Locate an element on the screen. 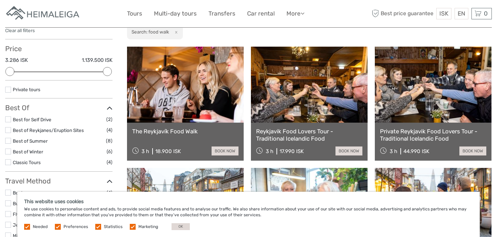  span: 0 is located at coordinates (486, 13).